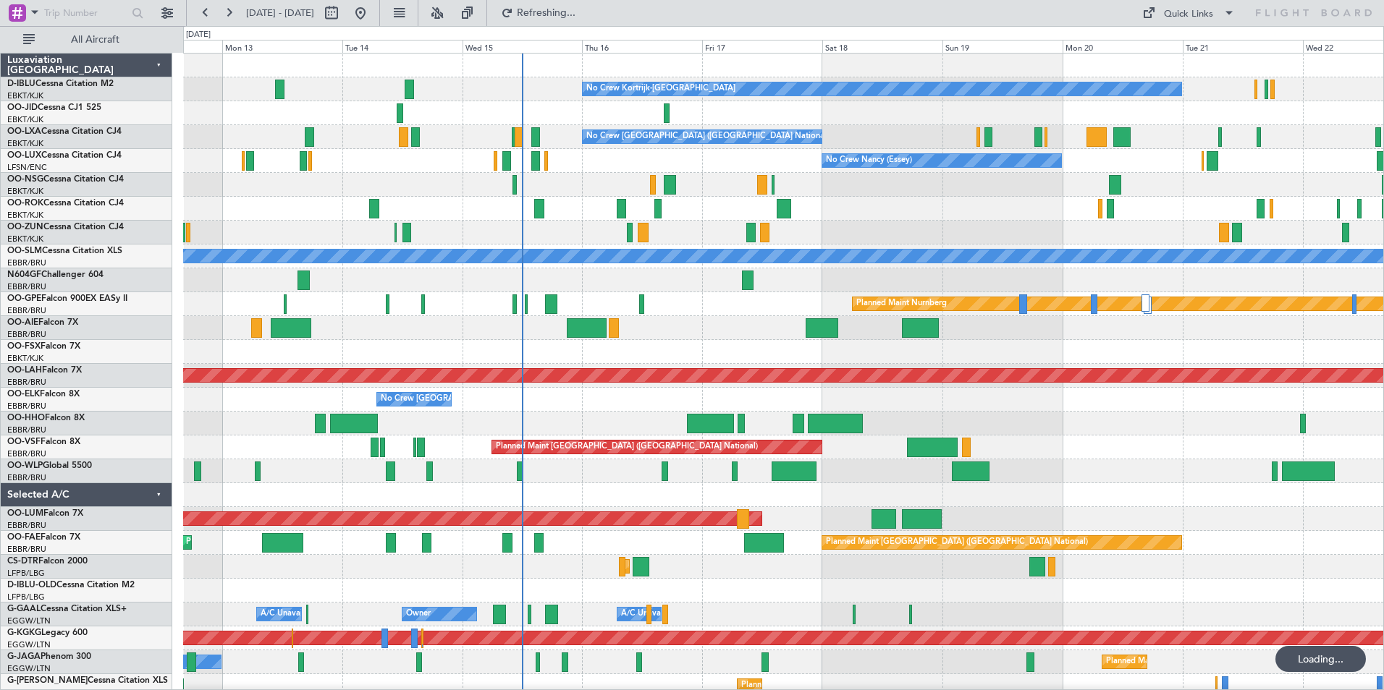 Image resolution: width=1384 pixels, height=690 pixels. What do you see at coordinates (45, 514) in the screenshot?
I see `a: OO-LUMFalcon 7X` at bounding box center [45, 514].